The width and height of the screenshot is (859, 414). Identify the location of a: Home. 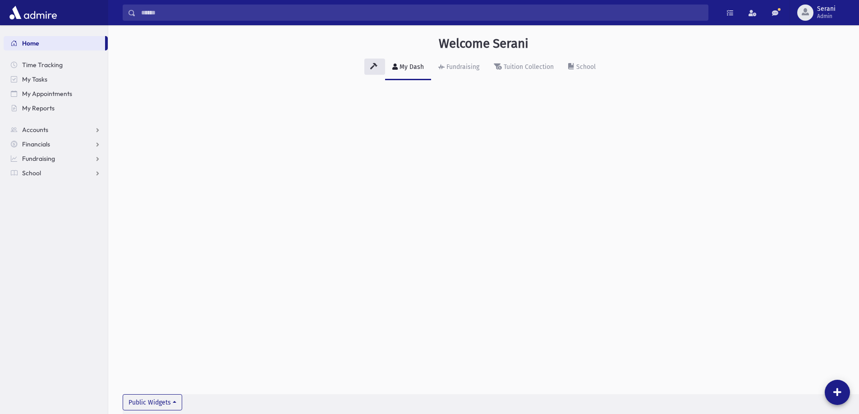
(54, 43).